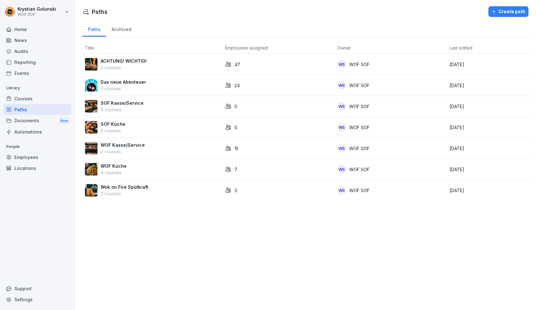 Image resolution: width=536 pixels, height=310 pixels. I want to click on a: Audits, so click(37, 51).